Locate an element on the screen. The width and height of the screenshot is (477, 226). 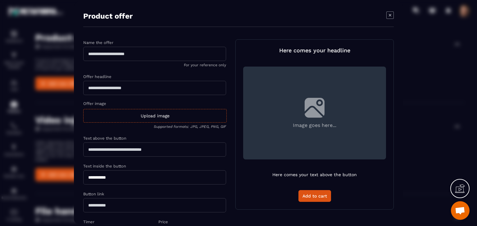
p: Supported formats: JPG, JPEG, PNG, GIF is located at coordinates (154, 127).